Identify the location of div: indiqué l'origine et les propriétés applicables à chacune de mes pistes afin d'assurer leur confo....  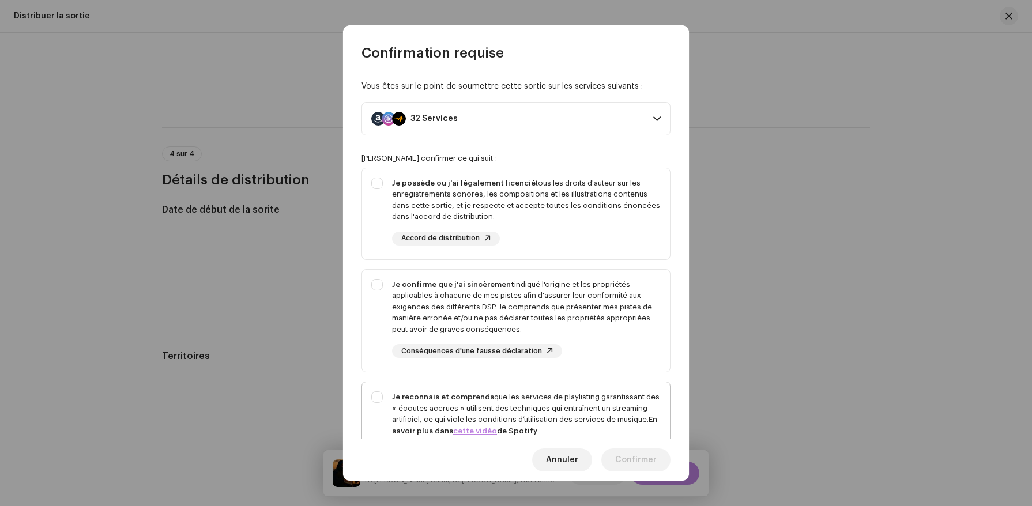
(526, 307).